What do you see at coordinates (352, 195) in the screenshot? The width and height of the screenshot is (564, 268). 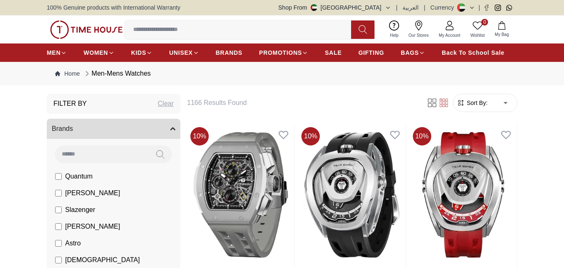 I see `a: TSAR BOMBA Men's Automatic Black Dial Watch - TB8213A-06 SET` at bounding box center [352, 195].